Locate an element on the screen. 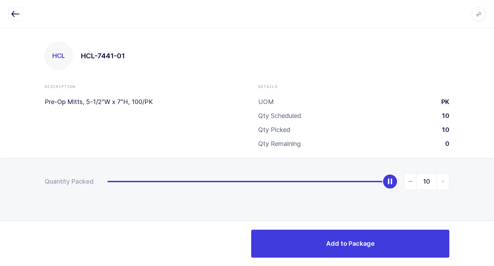 The height and width of the screenshot is (266, 494). span: Add to Package is located at coordinates (350, 243).